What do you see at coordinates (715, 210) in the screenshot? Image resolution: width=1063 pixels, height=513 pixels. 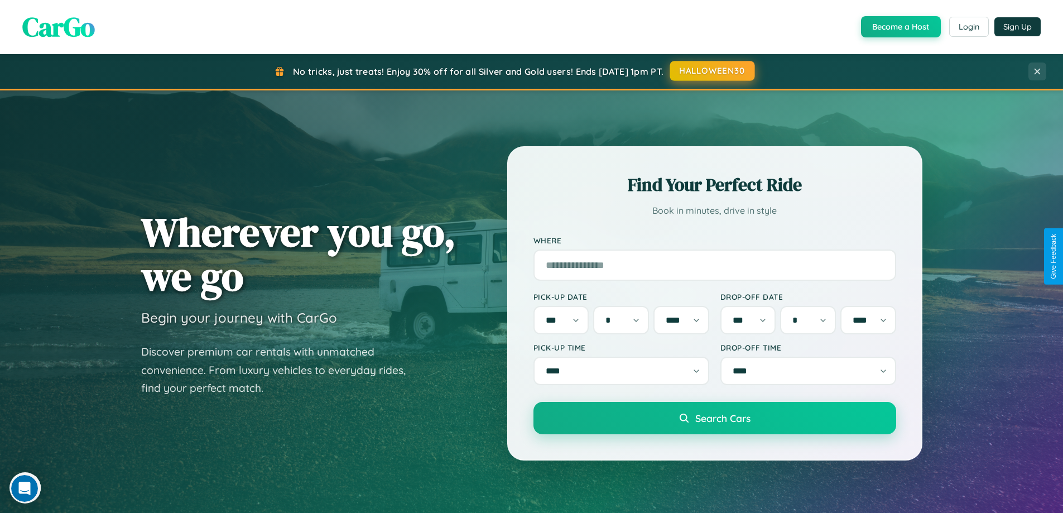 I see `p: Book in minutes, drive in style` at bounding box center [715, 210].